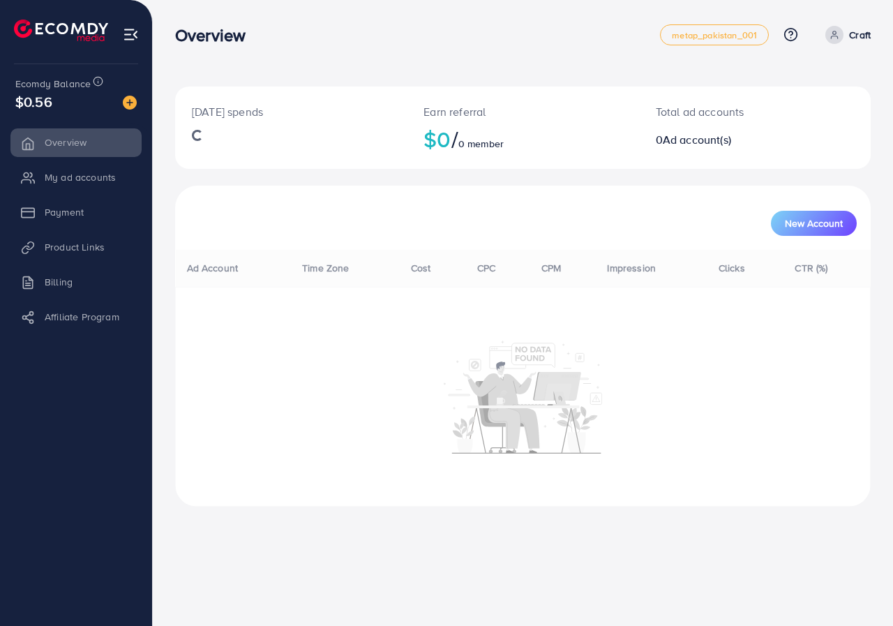 The image size is (893, 626). I want to click on p: Earn referral, so click(523, 112).